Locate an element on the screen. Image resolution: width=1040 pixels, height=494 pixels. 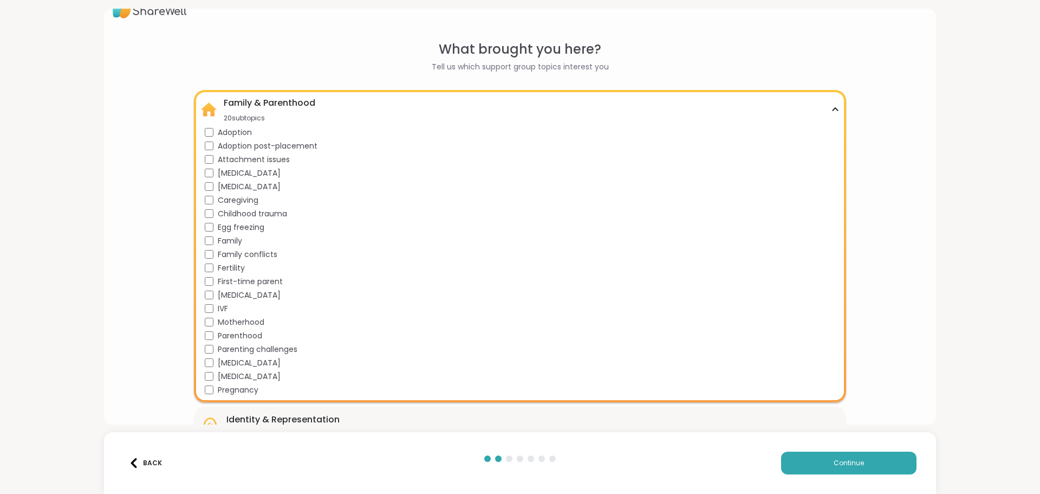
span: What brought you here? is located at coordinates (520, 49).